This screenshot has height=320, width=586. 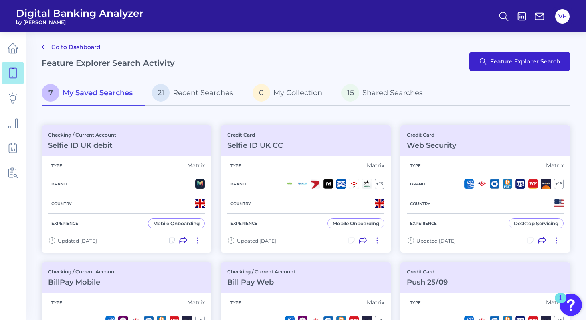 I want to click on a: Go to Dashboard, so click(x=71, y=47).